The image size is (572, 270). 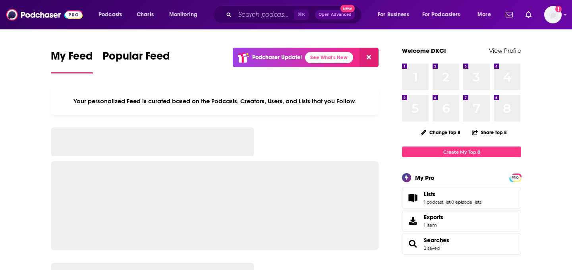 I want to click on a: See What's New, so click(x=329, y=58).